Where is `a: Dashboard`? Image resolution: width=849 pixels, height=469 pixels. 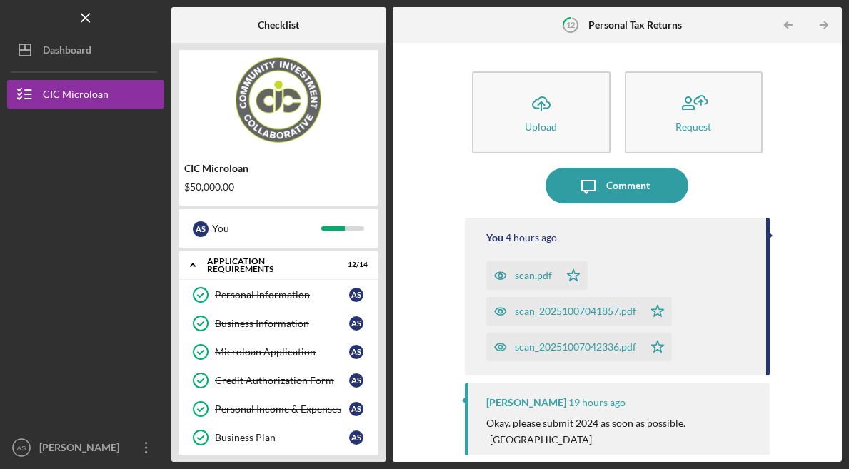
a: Dashboard is located at coordinates (86, 50).